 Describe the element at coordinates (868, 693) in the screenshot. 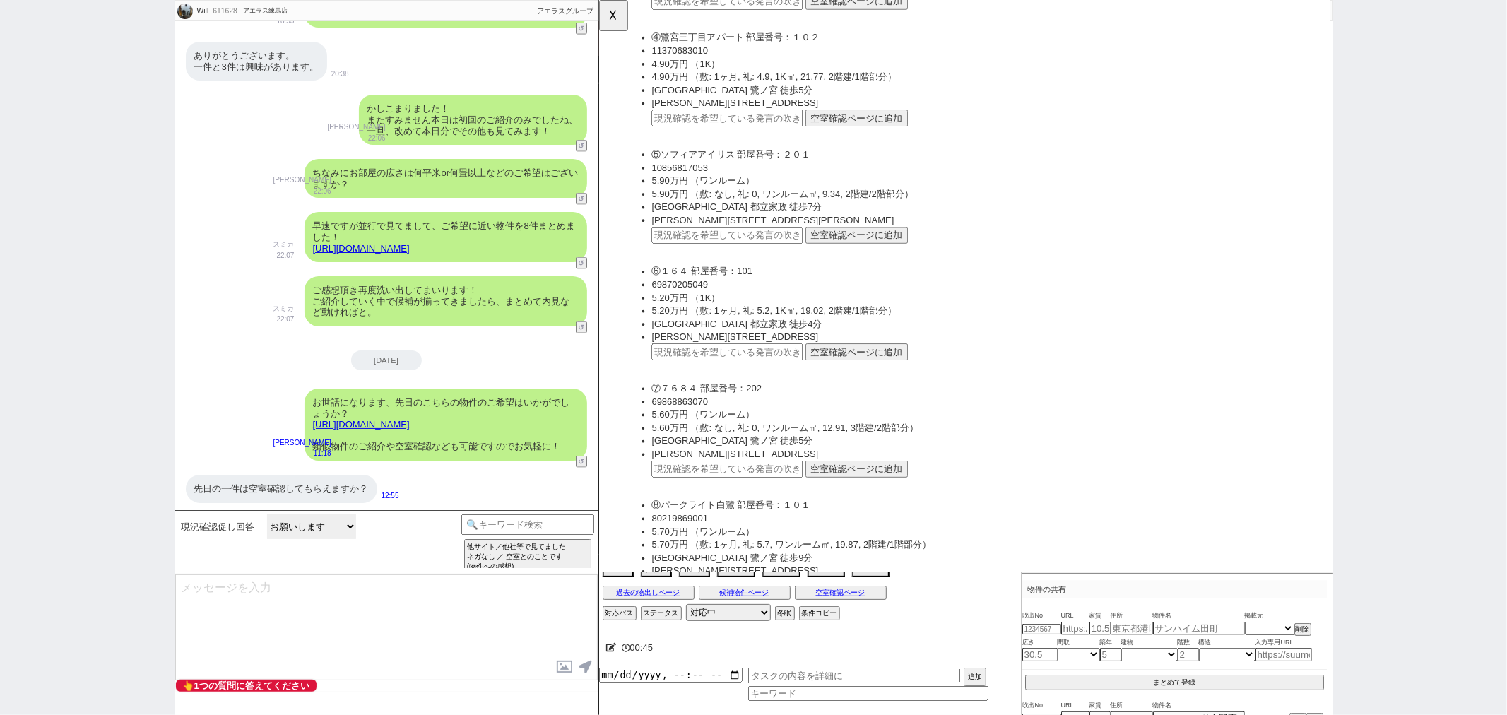

I see `input: キーワード` at that location.